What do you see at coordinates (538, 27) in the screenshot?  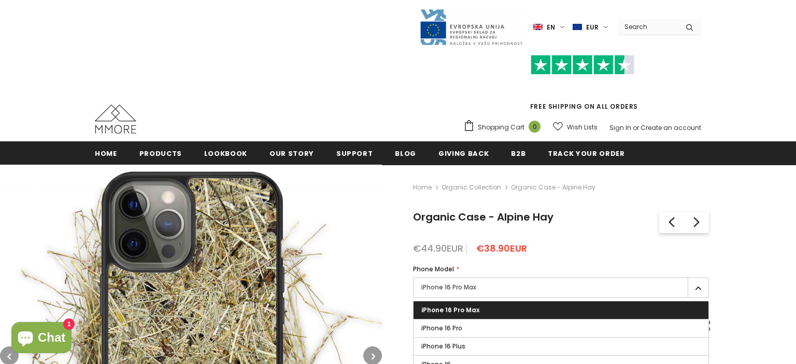 I see `img: i-lang-1.png` at bounding box center [538, 27].